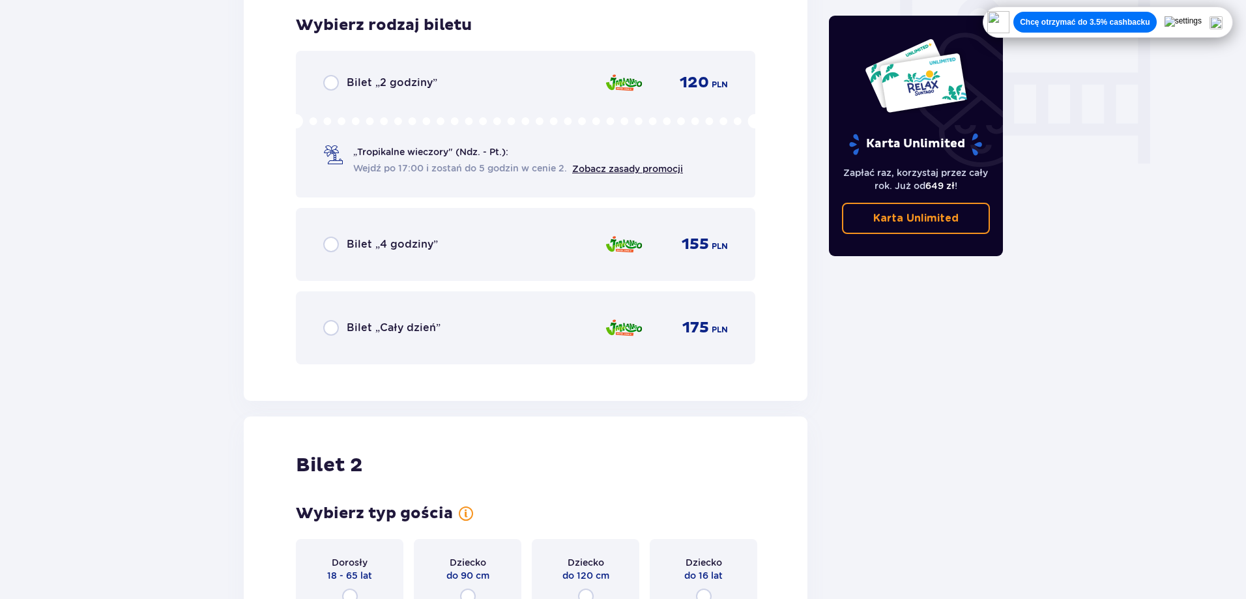 Image resolution: width=1246 pixels, height=599 pixels. What do you see at coordinates (431, 152) in the screenshot?
I see `span: „Tropikalne wieczory" (Ndz. - Pt.):` at bounding box center [431, 152].